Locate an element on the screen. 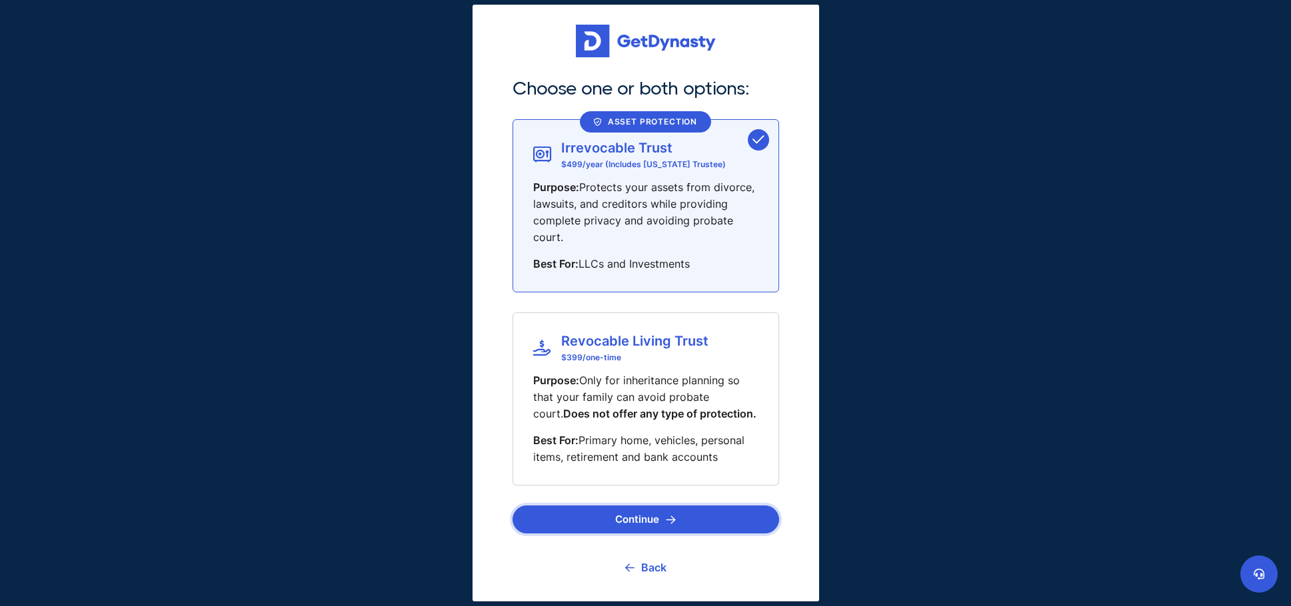 The height and width of the screenshot is (606, 1291). span: Revocable Living Trust is located at coordinates (634, 341).